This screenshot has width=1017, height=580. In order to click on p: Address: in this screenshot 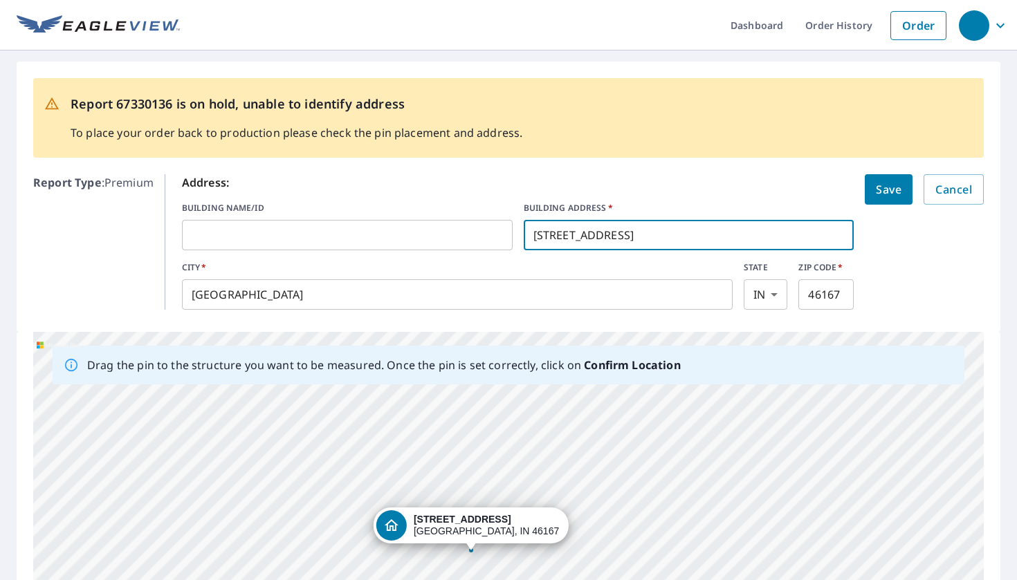, I will do `click(518, 183)`.